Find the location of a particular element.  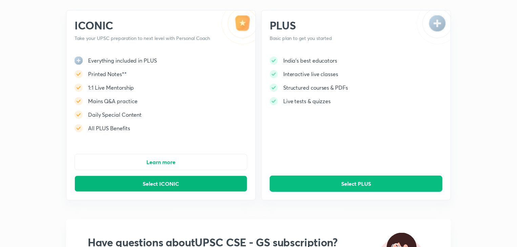

h5: Structured courses & PDFs is located at coordinates (315, 88).